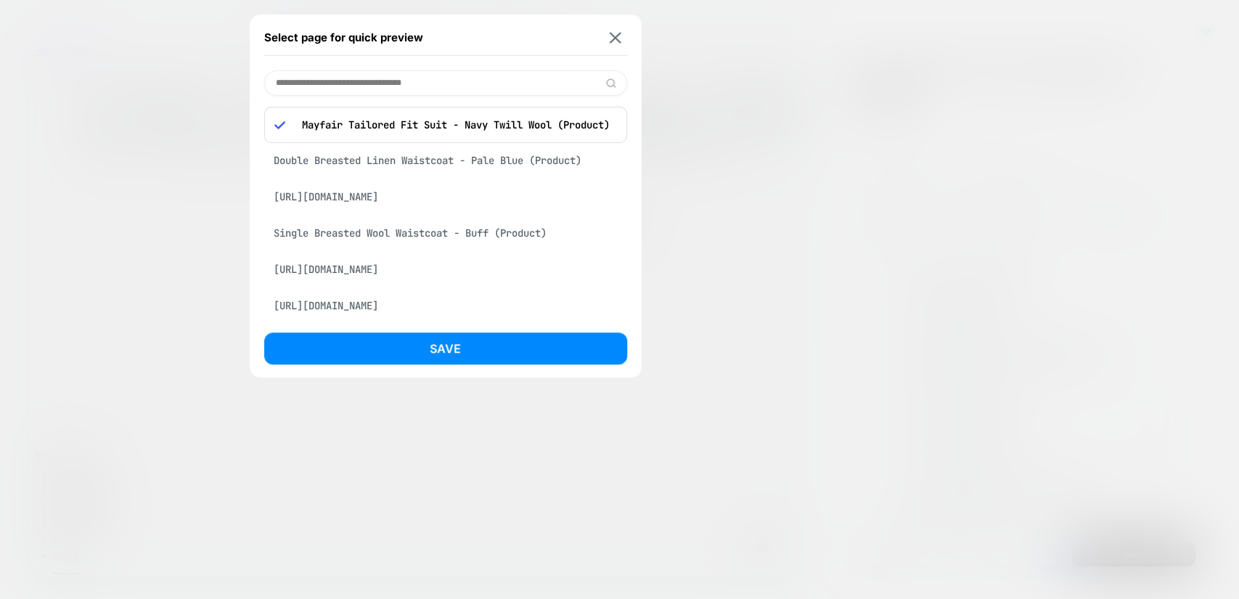 Image resolution: width=1239 pixels, height=599 pixels. I want to click on img: edit, so click(611, 83).